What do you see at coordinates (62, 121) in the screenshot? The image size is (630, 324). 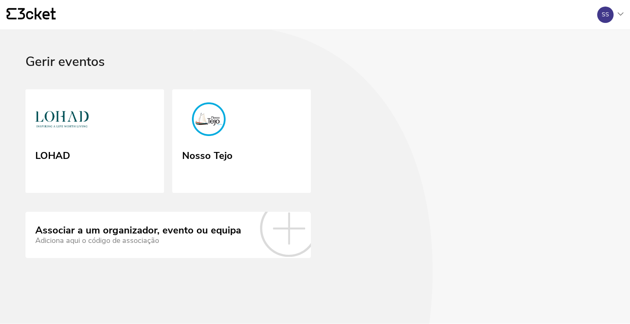 I see `img: LOHAD` at bounding box center [62, 121].